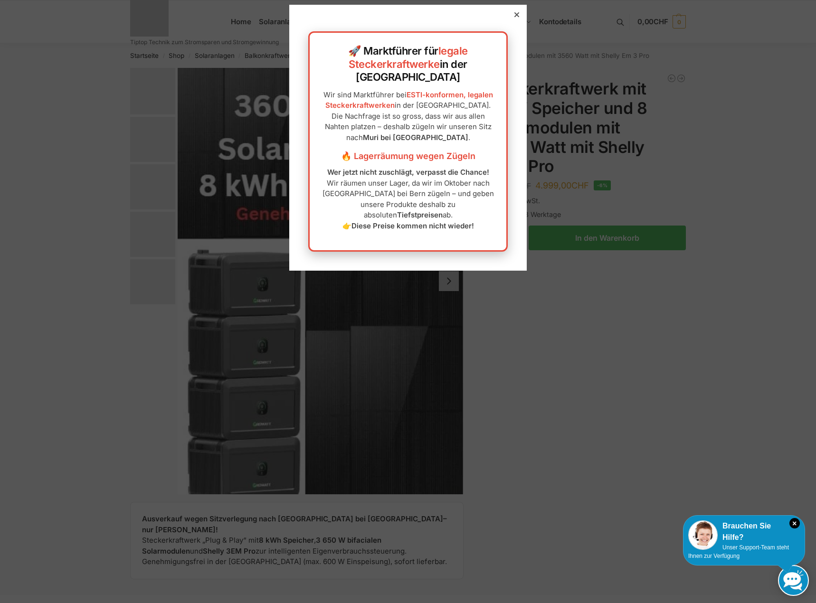  What do you see at coordinates (739, 552) in the screenshot?
I see `span: Unser Support-Team steht Ihnen zur Verfügung` at bounding box center [739, 552].